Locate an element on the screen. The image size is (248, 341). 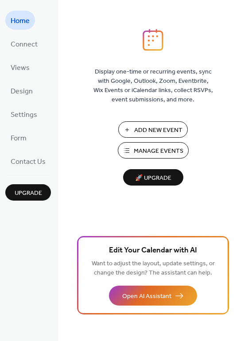
img: logo_icon.svg is located at coordinates (153, 40).